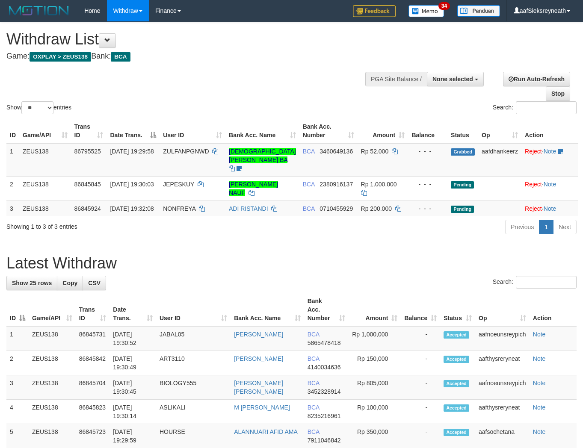  Describe the element at coordinates (13, 131) in the screenshot. I see `th: ID` at that location.